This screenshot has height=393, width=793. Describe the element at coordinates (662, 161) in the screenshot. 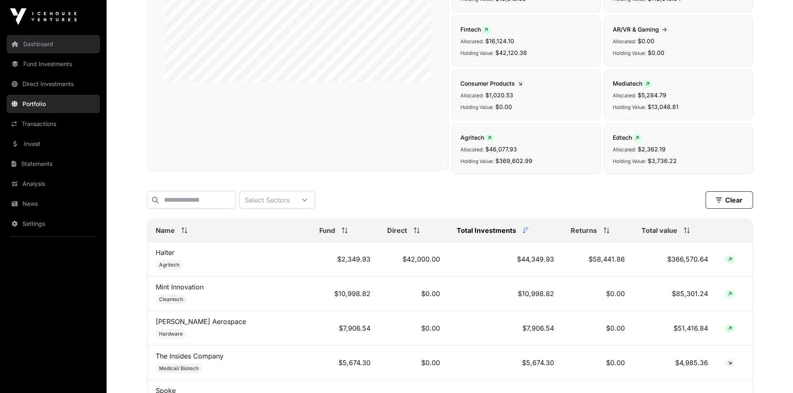

I see `span: $3,736.22` at that location.